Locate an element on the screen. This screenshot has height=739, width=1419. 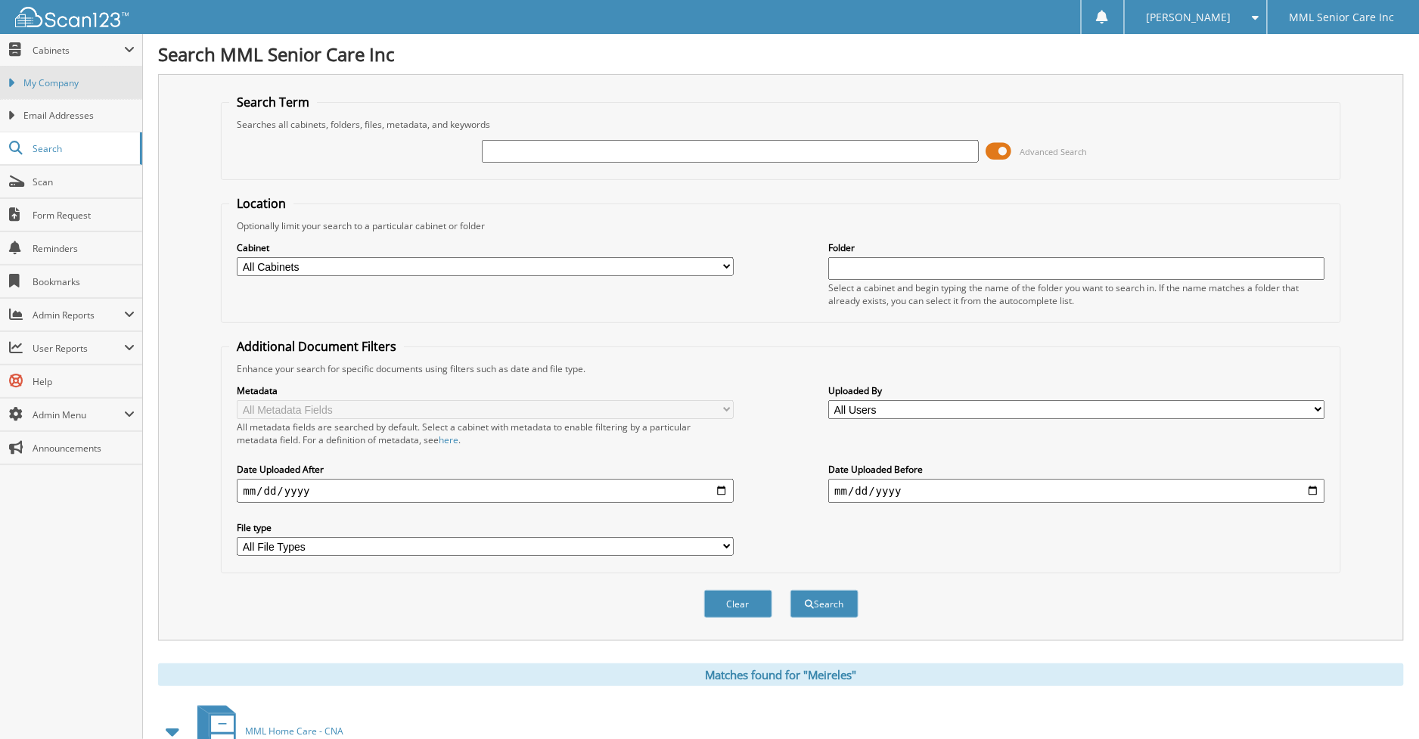
div: Searches all cabinets, folders, files, metadata, and keywords is located at coordinates (781, 124).